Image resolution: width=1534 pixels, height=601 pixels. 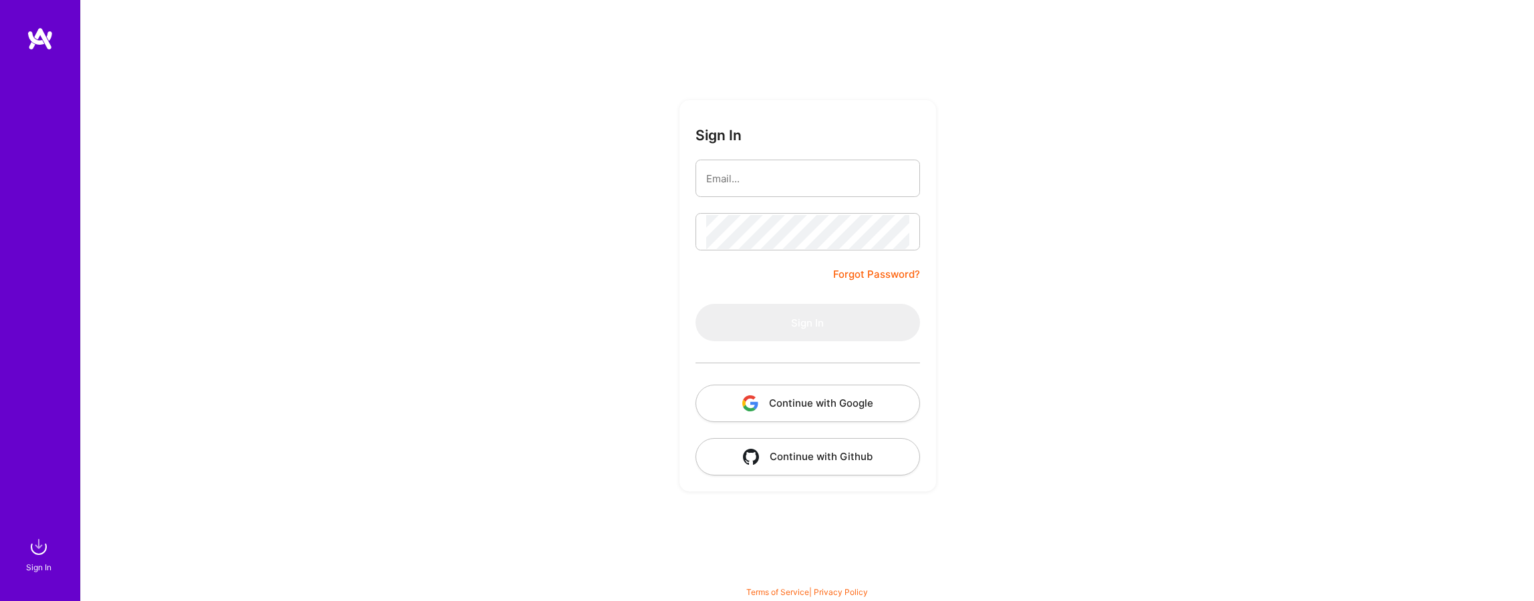 I want to click on a: Forgot Password?, so click(x=877, y=275).